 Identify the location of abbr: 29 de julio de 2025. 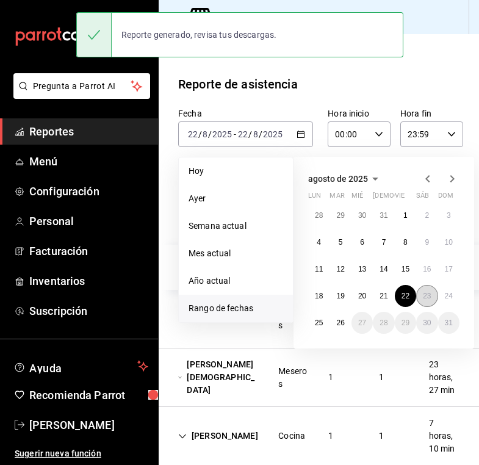
(340, 215).